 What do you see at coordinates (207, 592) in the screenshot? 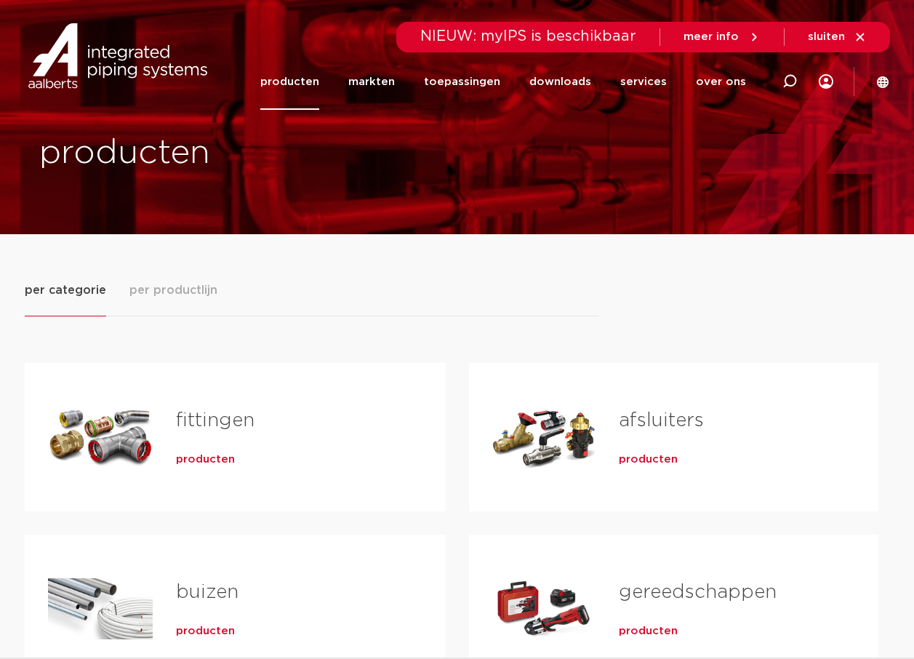
I see `a: buizen` at bounding box center [207, 592].